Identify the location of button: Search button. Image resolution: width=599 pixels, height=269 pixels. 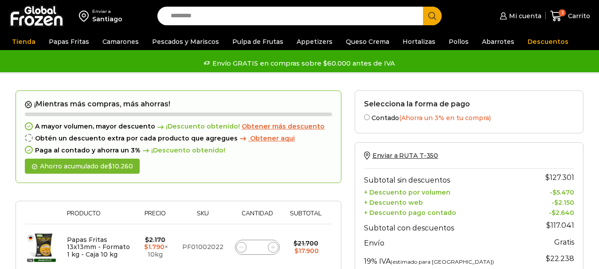
(433, 16).